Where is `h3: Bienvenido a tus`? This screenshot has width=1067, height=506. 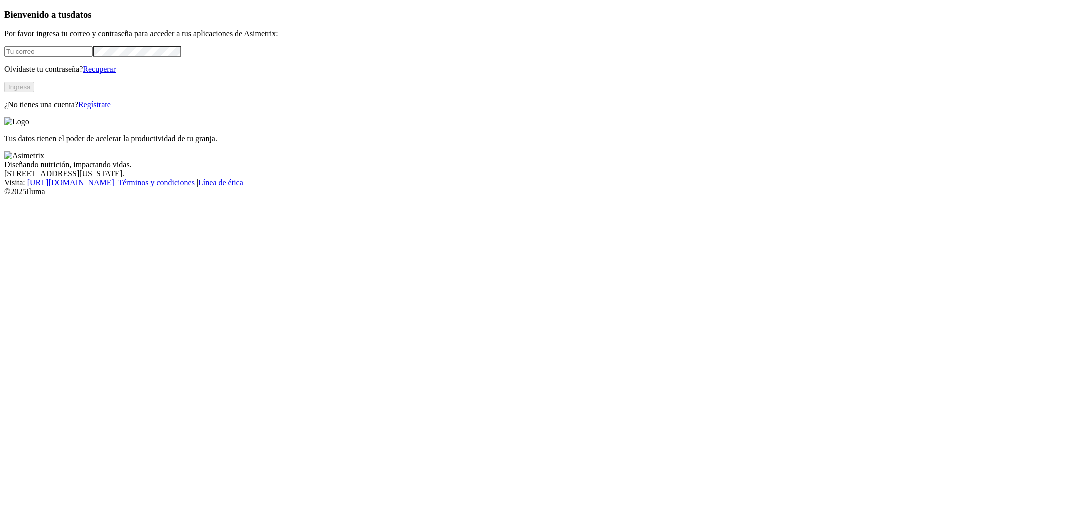 h3: Bienvenido a tus is located at coordinates (533, 15).